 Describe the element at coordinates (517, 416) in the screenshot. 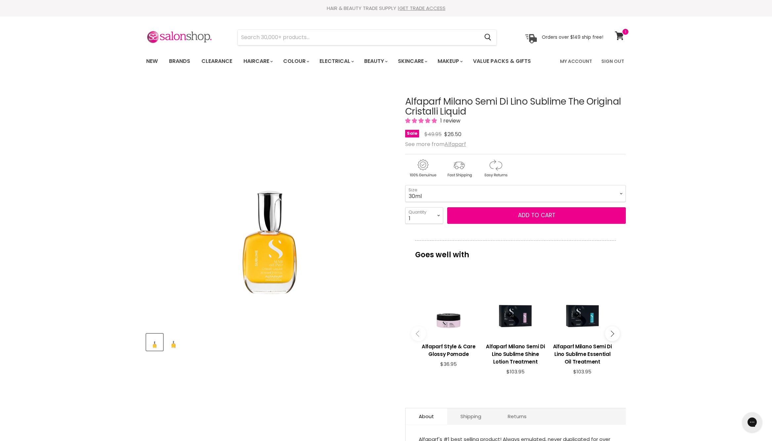

I see `a: Returns` at that location.